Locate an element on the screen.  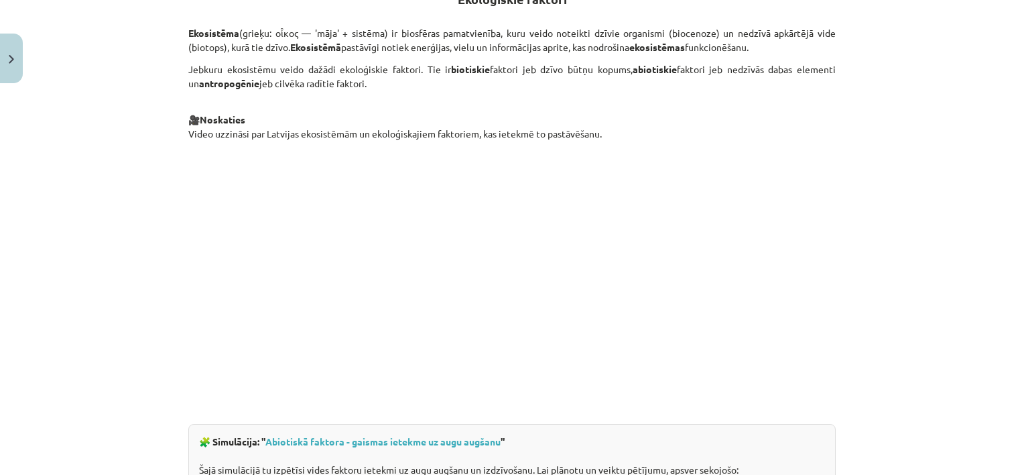
b: ekosistēmas is located at coordinates (657, 47).